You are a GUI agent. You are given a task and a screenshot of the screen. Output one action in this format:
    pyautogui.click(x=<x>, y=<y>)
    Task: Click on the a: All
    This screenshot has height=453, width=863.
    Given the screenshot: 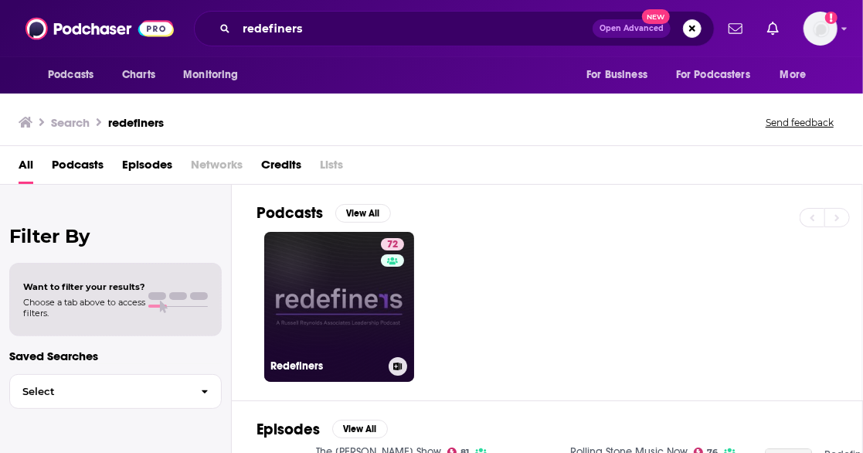 What is the action you would take?
    pyautogui.click(x=26, y=168)
    